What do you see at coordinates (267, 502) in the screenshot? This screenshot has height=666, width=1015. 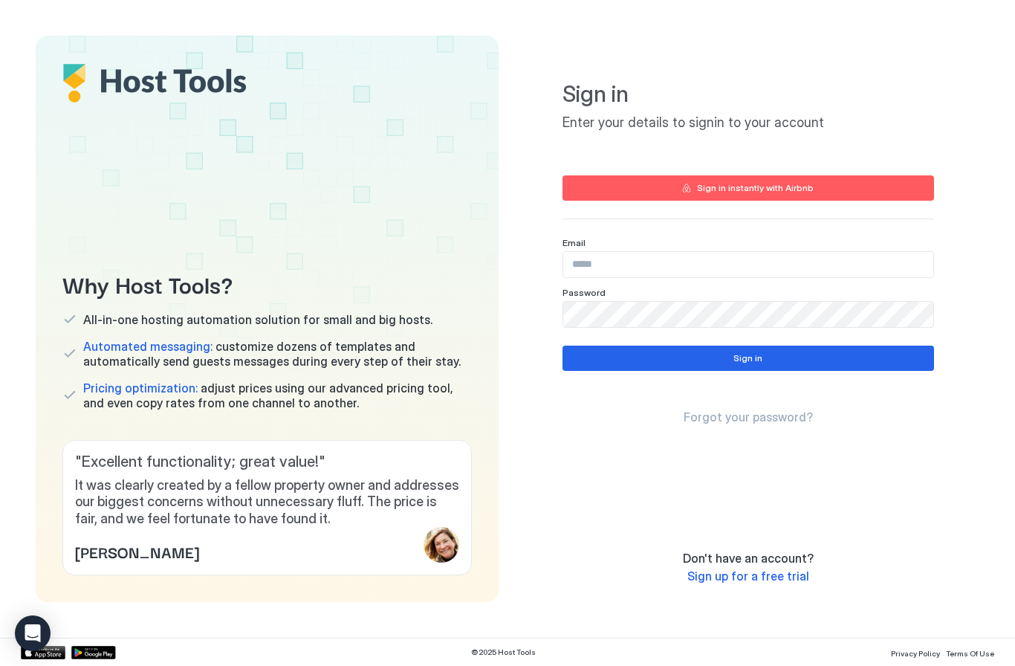 I see `span: It was clearly created by a fellow property owner and addresses our biggest concerns without unne...` at bounding box center [267, 502].